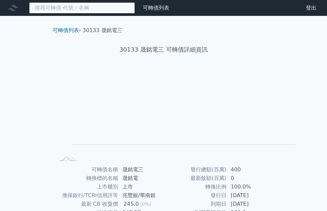  What do you see at coordinates (141, 187) in the screenshot?
I see `td: 上市` at bounding box center [141, 187].